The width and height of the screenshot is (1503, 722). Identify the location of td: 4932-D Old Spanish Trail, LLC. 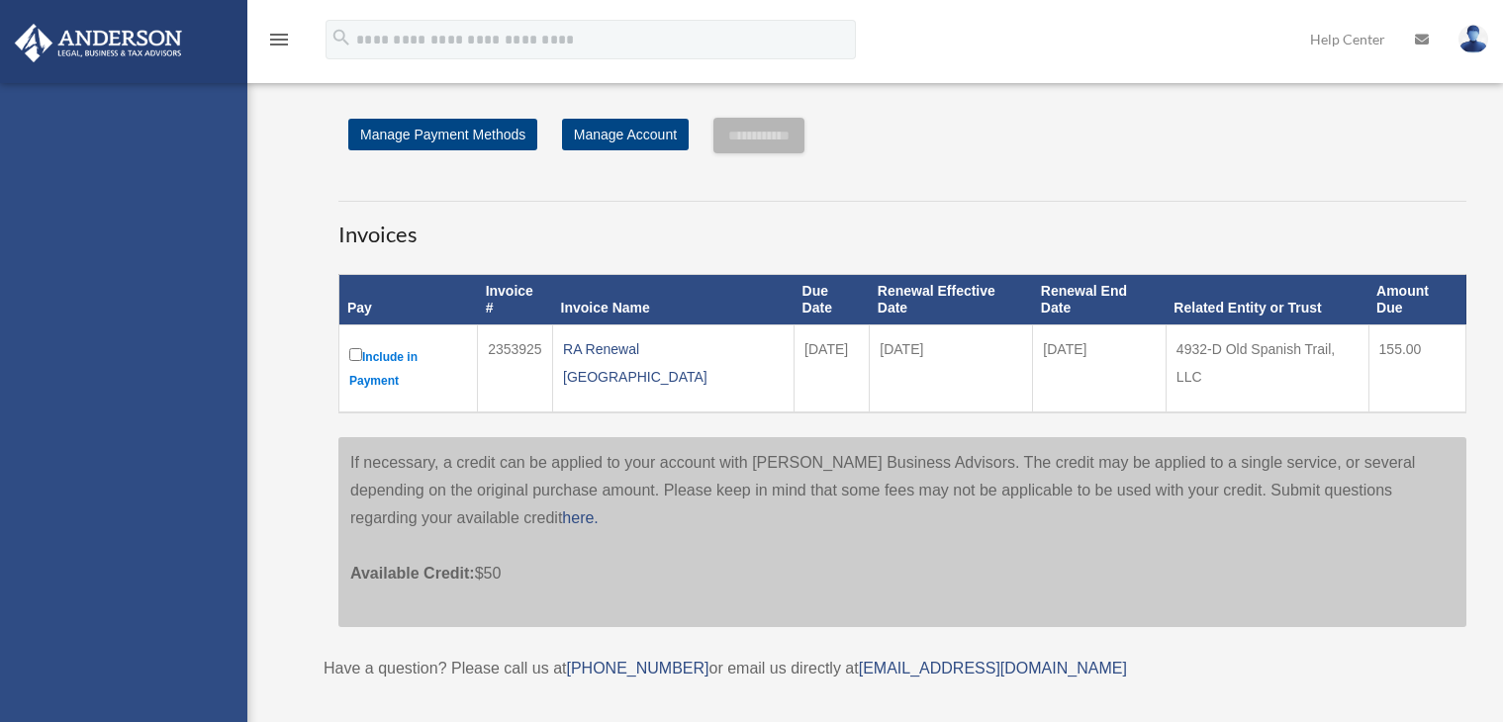
(1266, 368).